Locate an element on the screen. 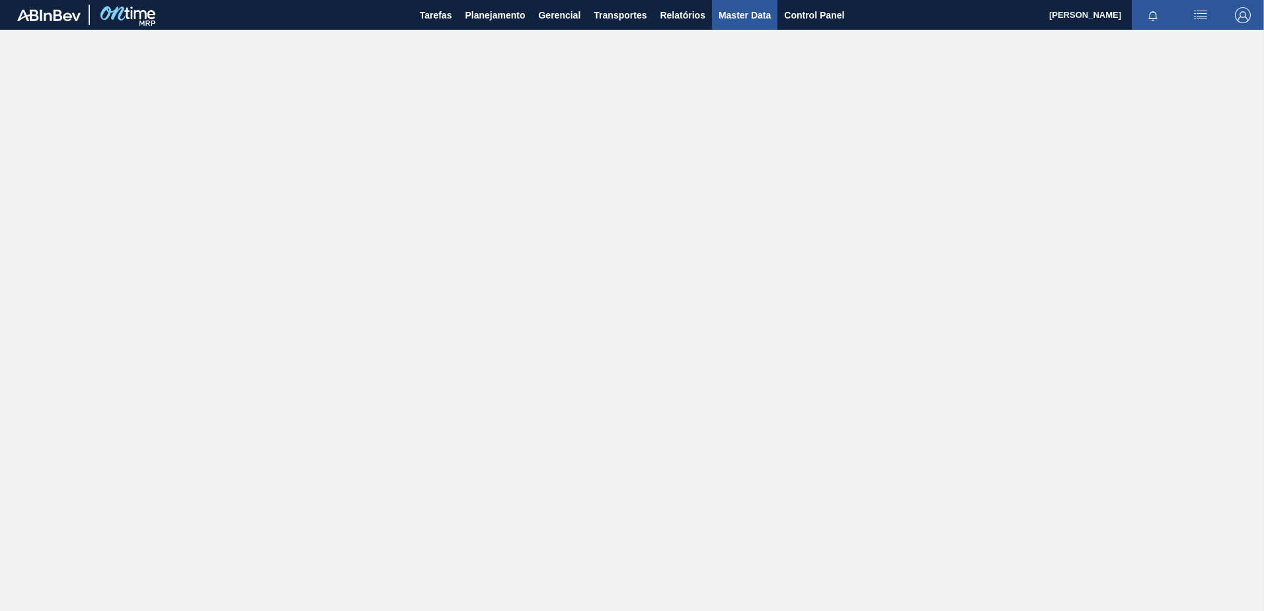  img: userActions is located at coordinates (1200, 15).